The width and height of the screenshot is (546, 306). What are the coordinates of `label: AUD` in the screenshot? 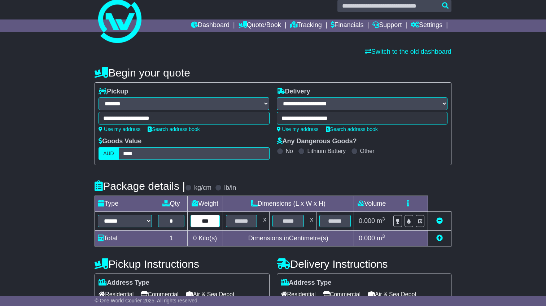 It's located at (109, 153).